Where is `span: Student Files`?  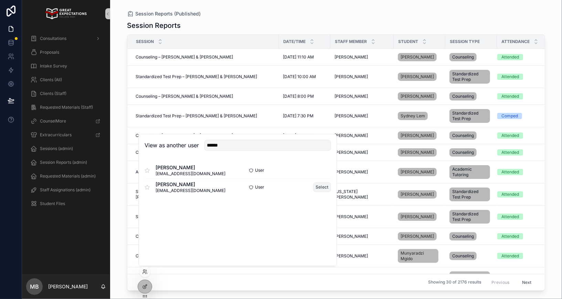 span: Student Files is located at coordinates (52, 204).